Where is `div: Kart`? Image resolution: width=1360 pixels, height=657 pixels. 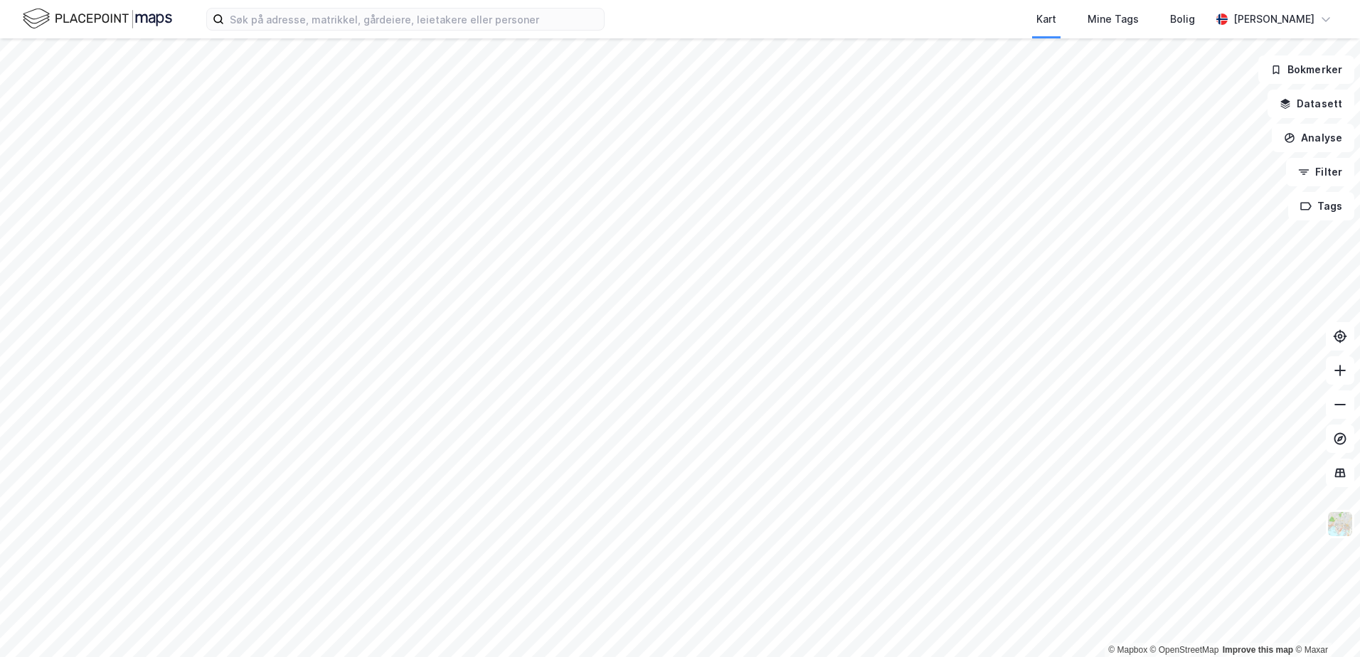
div: Kart is located at coordinates (1046, 19).